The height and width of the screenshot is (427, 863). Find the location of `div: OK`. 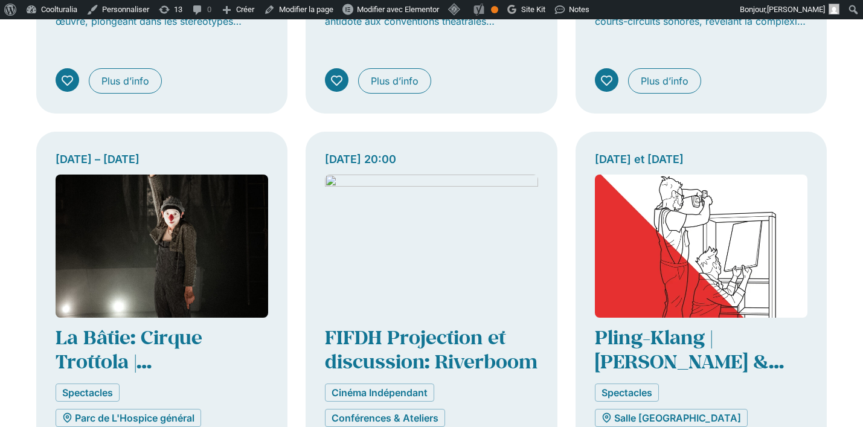

div: OK is located at coordinates (495, 10).